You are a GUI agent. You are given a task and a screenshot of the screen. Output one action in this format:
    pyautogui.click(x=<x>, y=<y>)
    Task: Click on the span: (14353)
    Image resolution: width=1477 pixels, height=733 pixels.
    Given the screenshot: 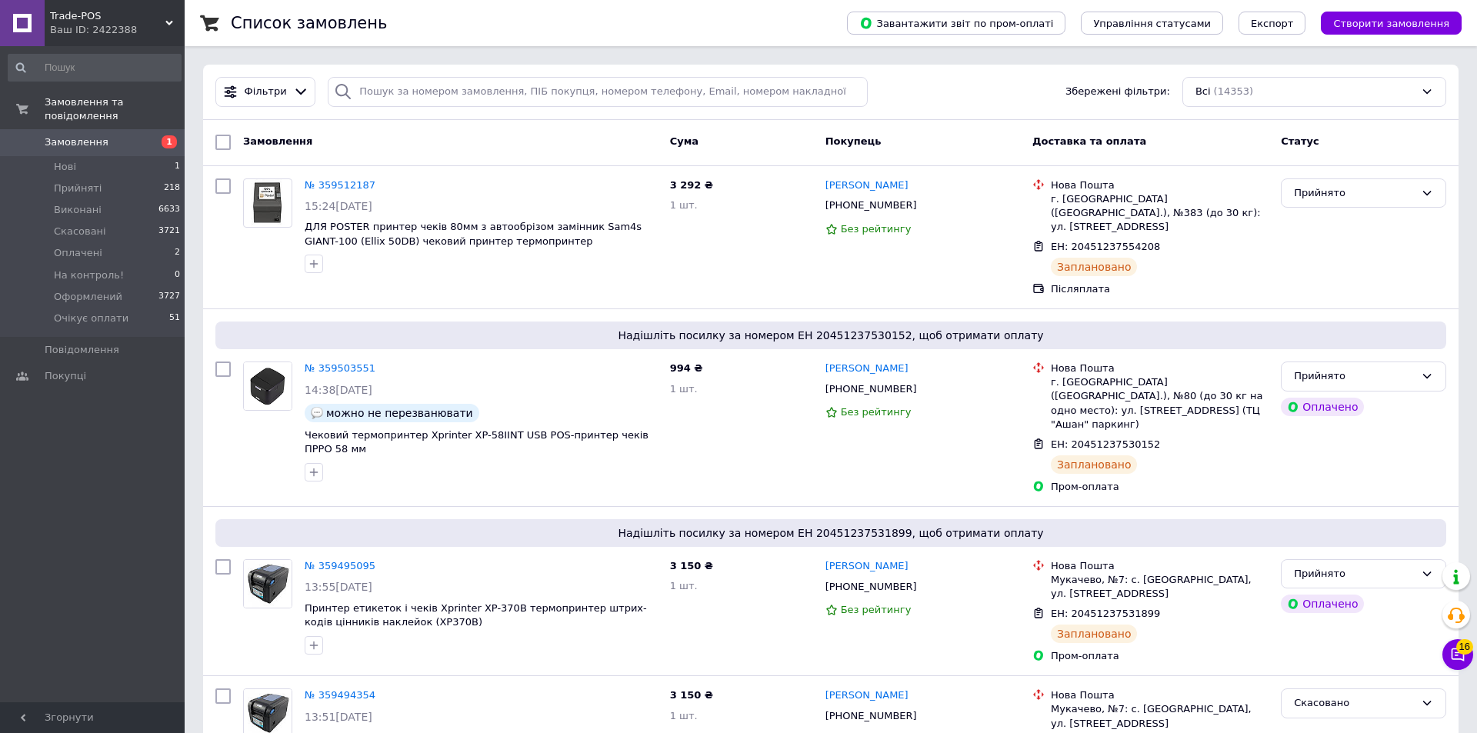 What is the action you would take?
    pyautogui.click(x=1234, y=91)
    